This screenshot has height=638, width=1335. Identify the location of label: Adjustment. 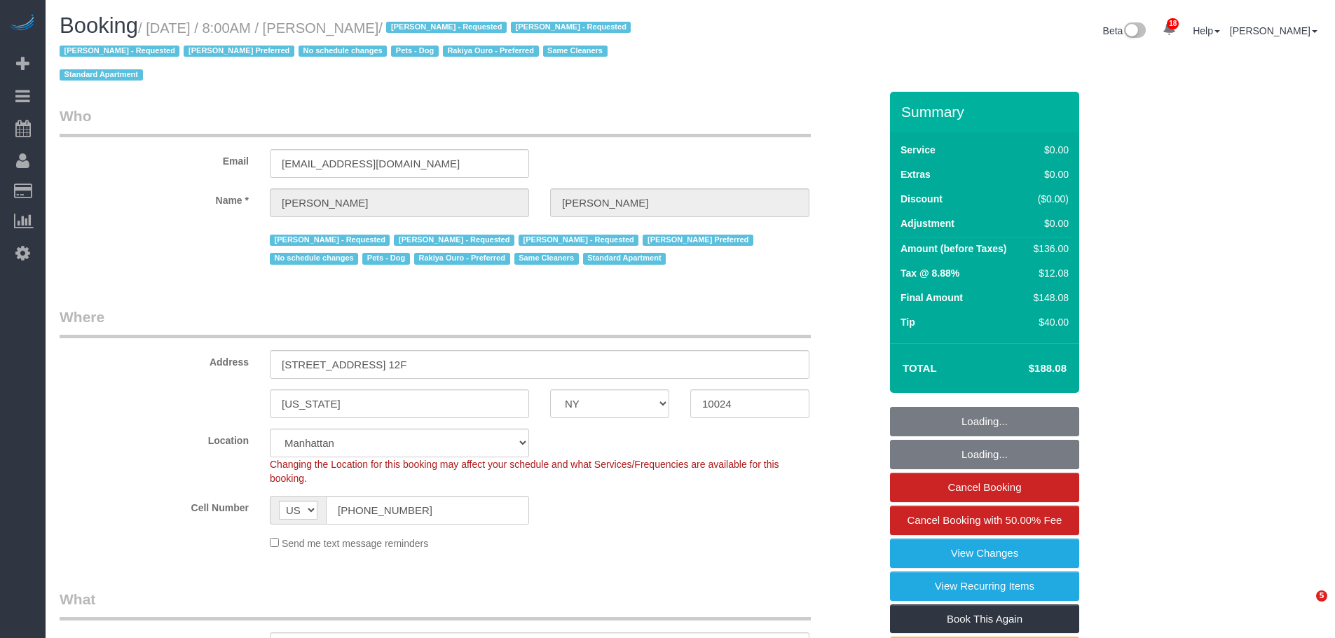
(927, 224).